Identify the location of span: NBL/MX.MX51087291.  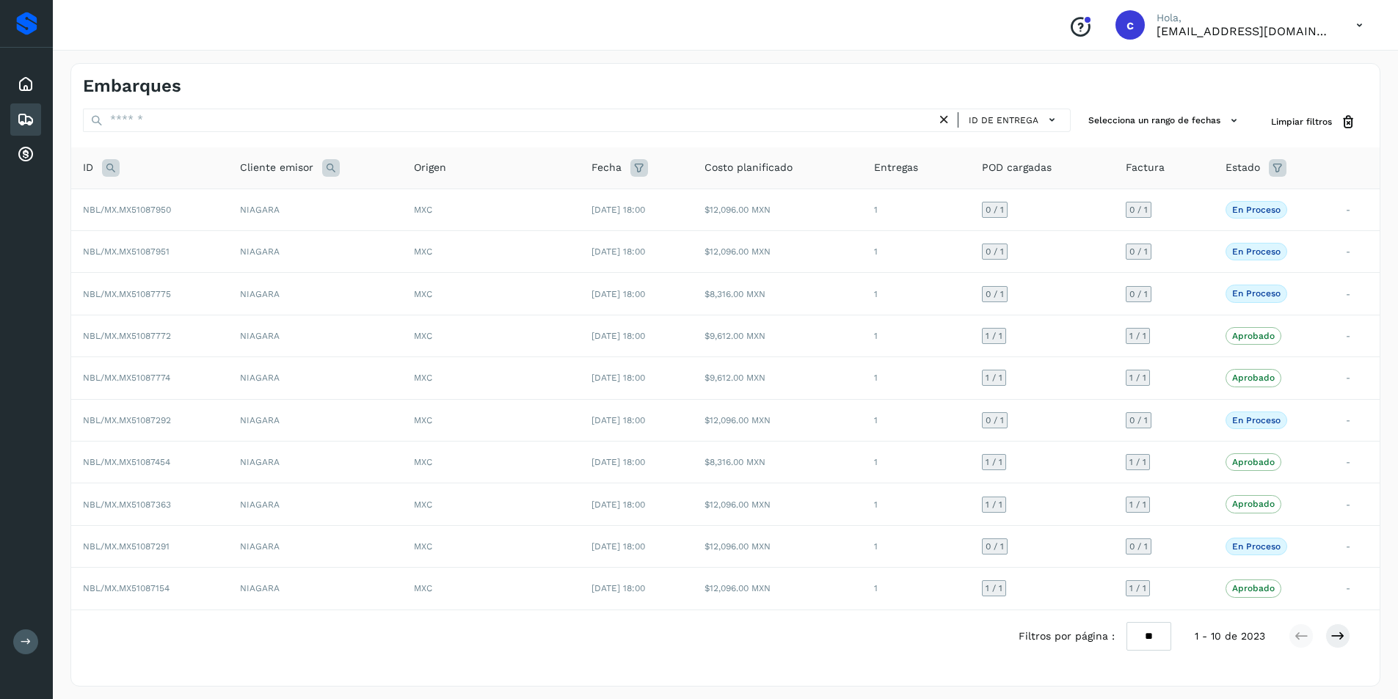
(126, 547).